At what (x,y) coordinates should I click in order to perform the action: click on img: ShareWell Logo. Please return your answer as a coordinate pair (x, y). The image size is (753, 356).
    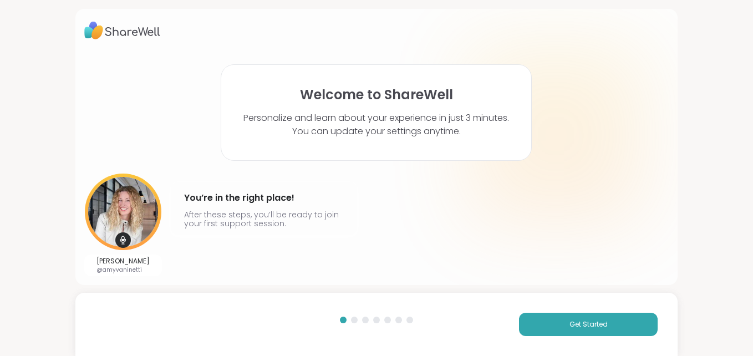
    Looking at the image, I should click on (122, 31).